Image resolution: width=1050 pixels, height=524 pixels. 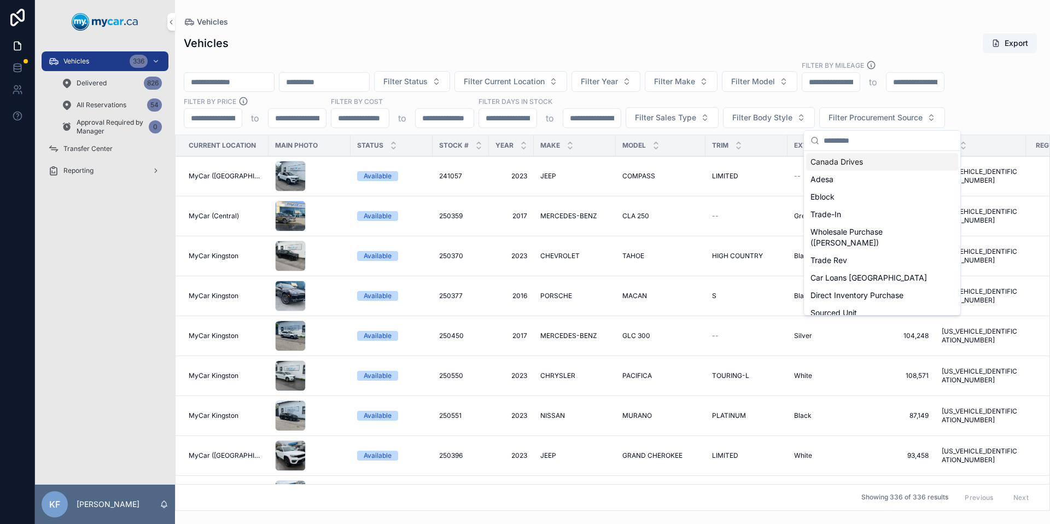 I want to click on span: Filter Procurement Source, so click(x=875, y=118).